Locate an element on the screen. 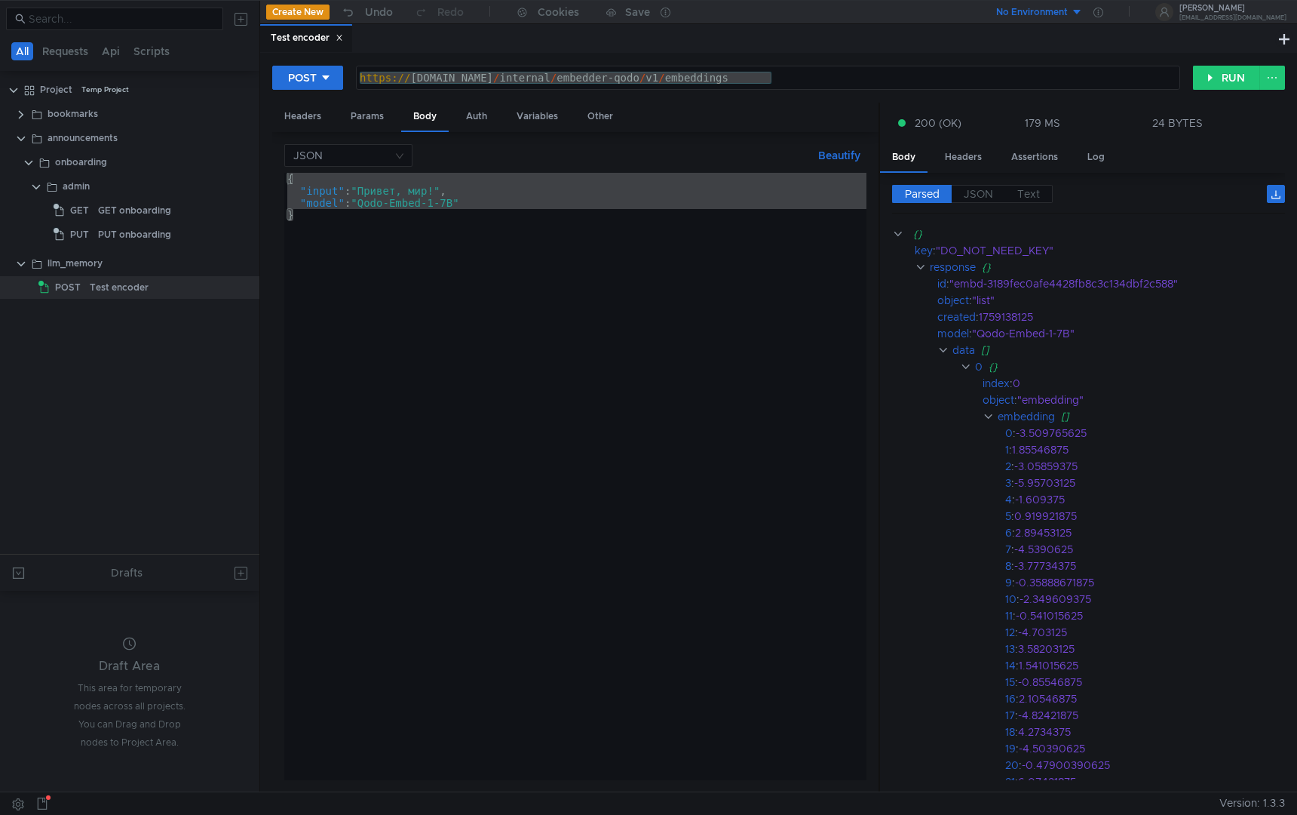  div: 2.10546875 is located at coordinates (1142, 699).